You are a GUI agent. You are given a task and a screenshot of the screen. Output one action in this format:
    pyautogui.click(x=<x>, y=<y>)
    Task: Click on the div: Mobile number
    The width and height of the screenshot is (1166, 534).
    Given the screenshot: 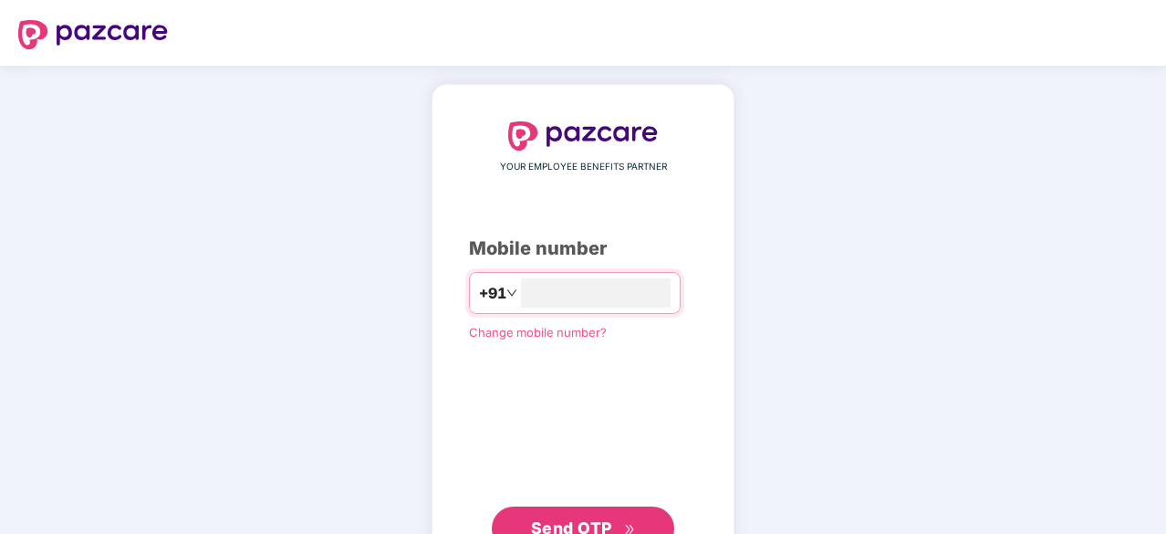 What is the action you would take?
    pyautogui.click(x=583, y=248)
    